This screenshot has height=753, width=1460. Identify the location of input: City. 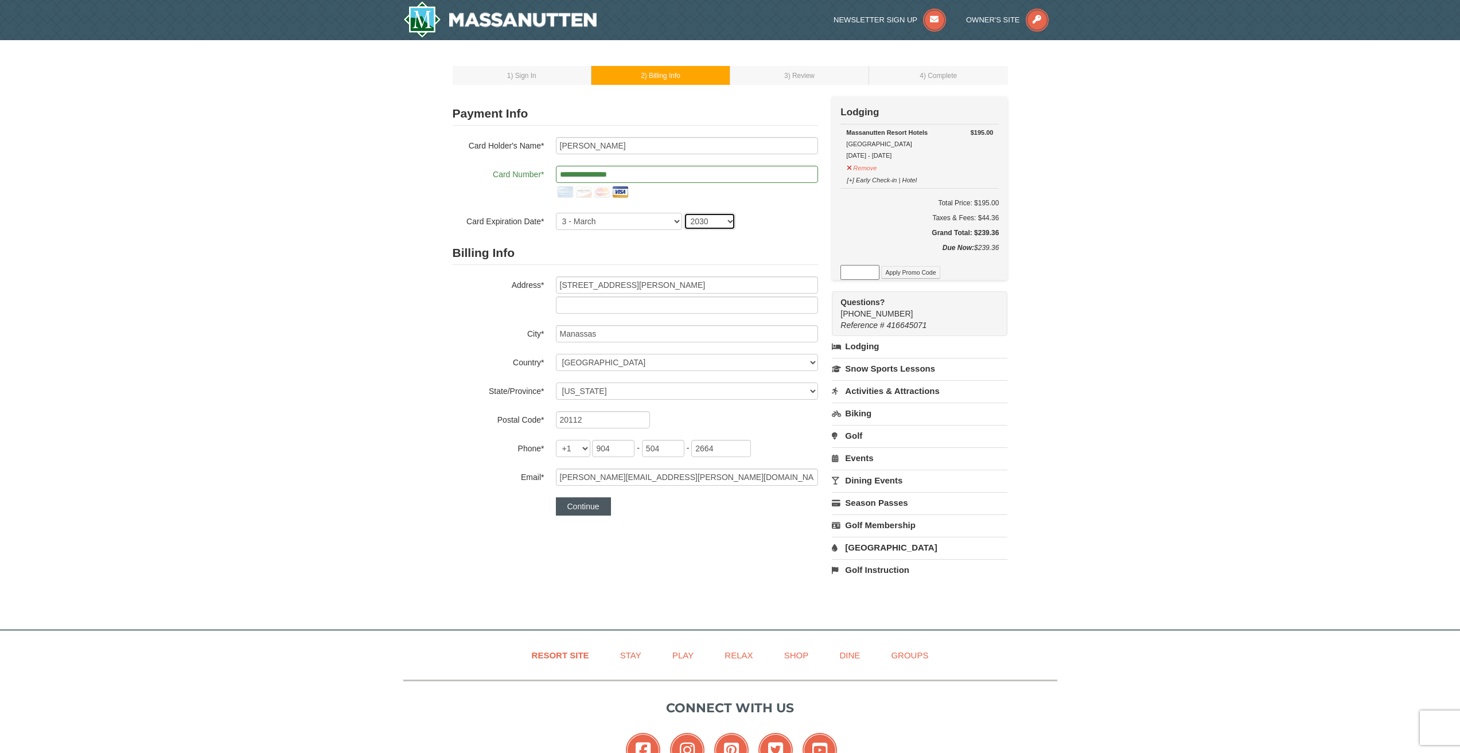
(687, 334).